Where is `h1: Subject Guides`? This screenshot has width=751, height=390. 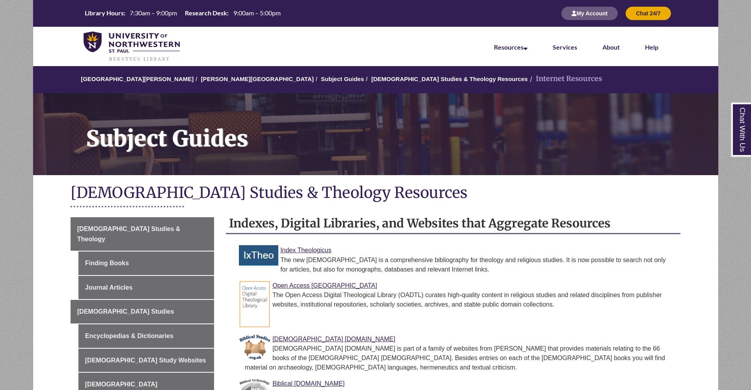 h1: Subject Guides is located at coordinates (398, 129).